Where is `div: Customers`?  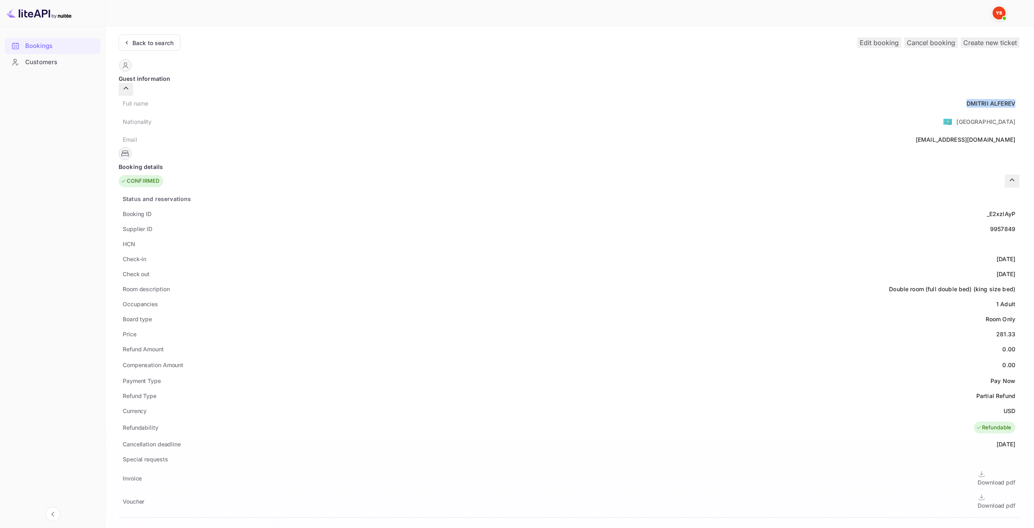 div: Customers is located at coordinates (52, 62).